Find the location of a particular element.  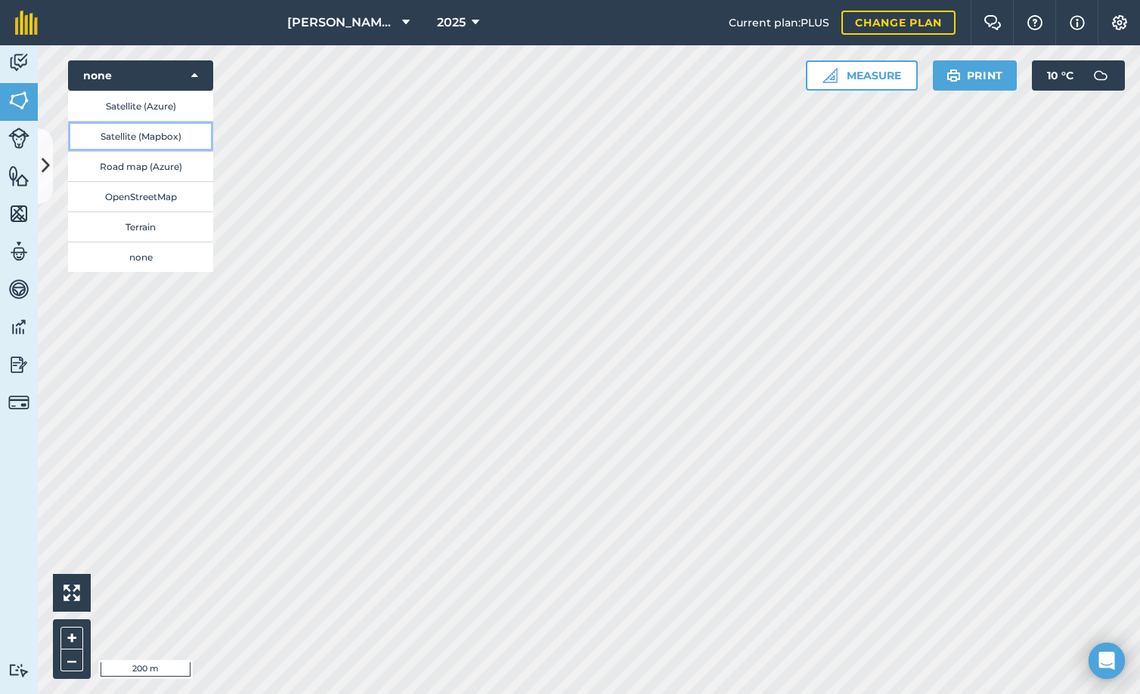

img: svg+xml;base64,PHN2ZyB4bWxucz0iaHR0cDovL3d3dy53My5vcmcvMjAwMC9zdmciIHdpZHRoPSIxOSIgaGVpZ2h0PSIyNC... is located at coordinates (953, 76).